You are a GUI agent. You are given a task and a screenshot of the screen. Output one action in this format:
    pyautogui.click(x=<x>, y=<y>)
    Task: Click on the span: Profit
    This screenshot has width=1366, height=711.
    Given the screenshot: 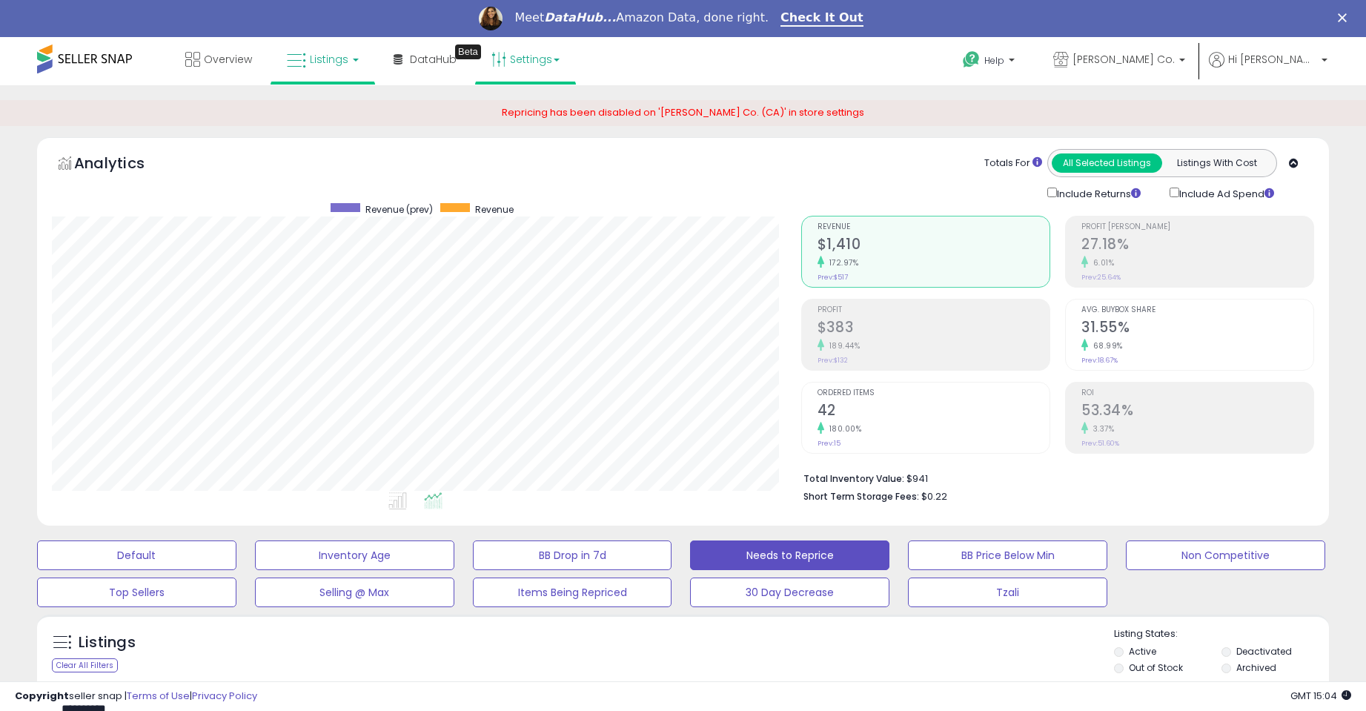 What is the action you would take?
    pyautogui.click(x=933, y=310)
    